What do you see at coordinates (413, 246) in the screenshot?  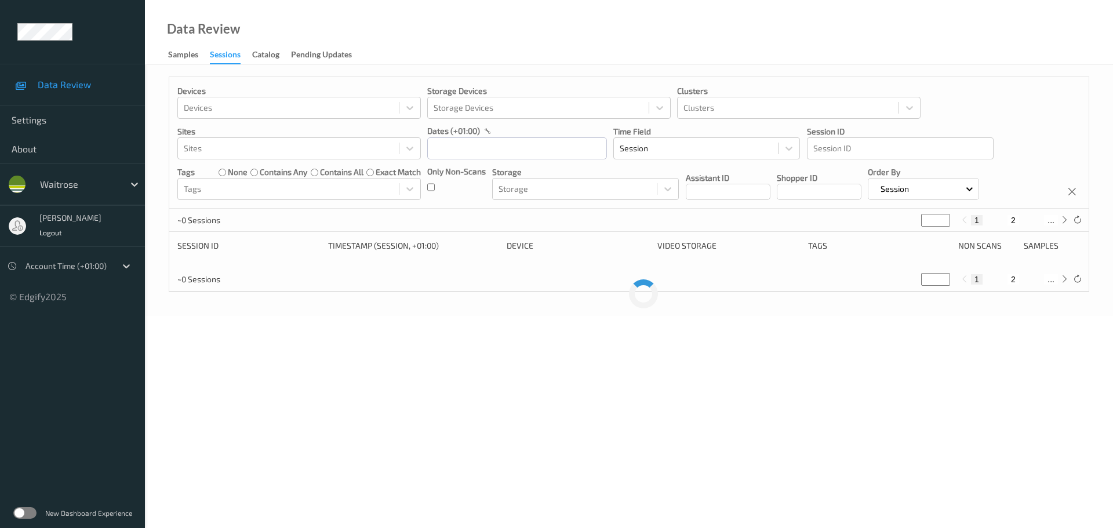 I see `div: Timestamp (Session, +01:00)` at bounding box center [413, 246].